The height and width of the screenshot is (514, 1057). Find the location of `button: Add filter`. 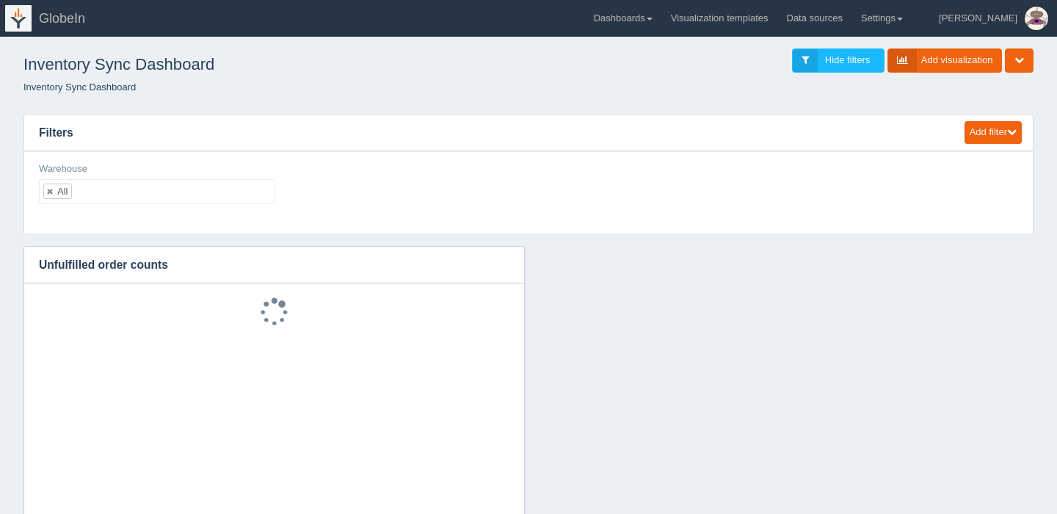

button: Add filter is located at coordinates (993, 132).